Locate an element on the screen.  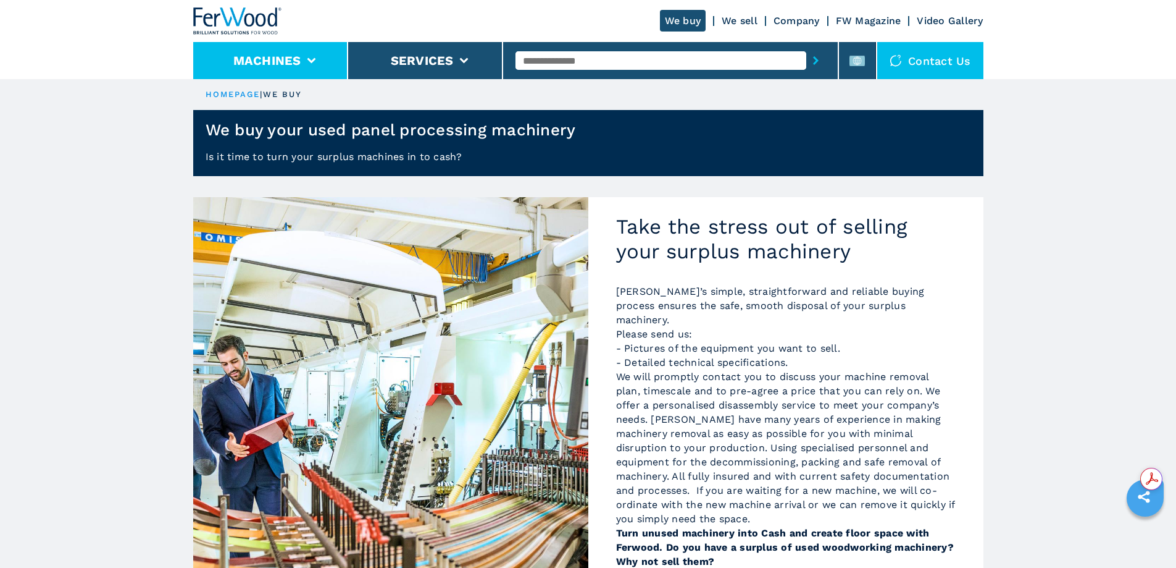
img: Contact us is located at coordinates (896, 61).